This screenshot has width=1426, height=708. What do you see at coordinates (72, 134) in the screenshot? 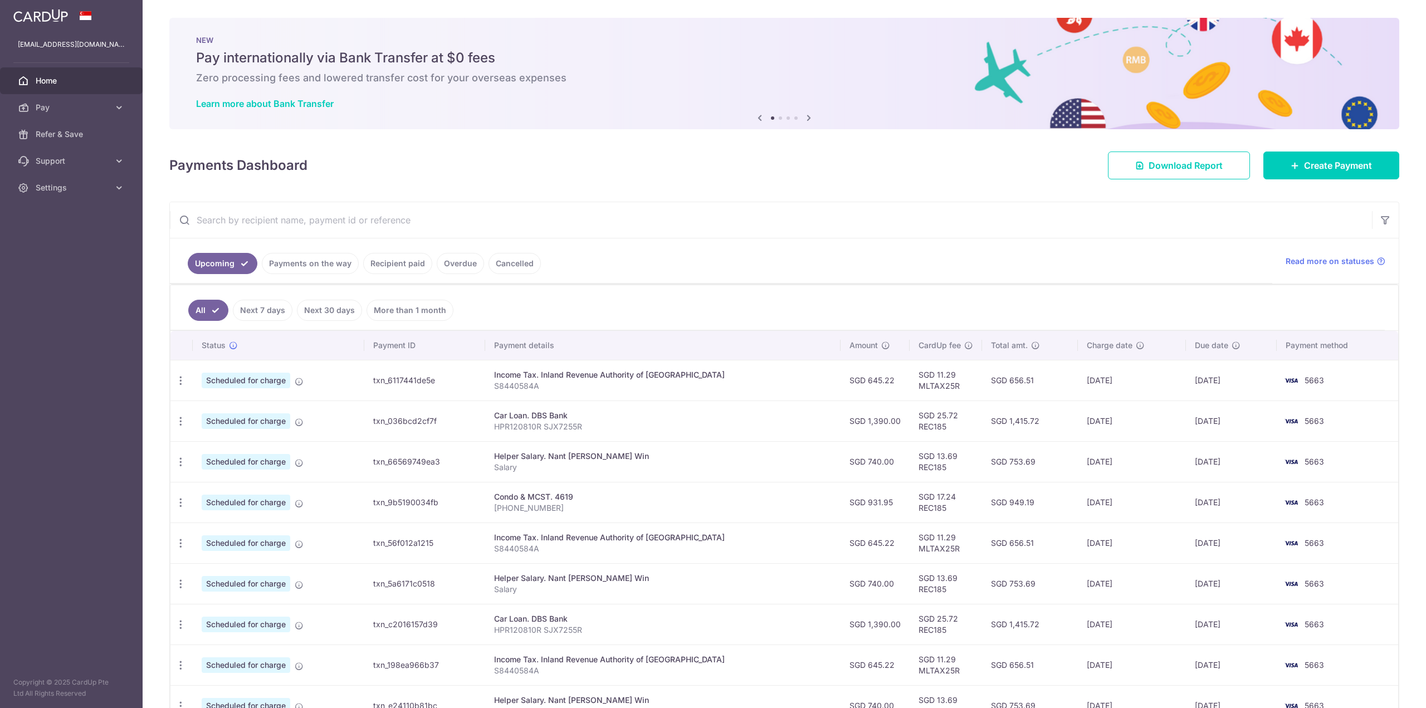
I see `span: Refer & Save` at bounding box center [72, 134].